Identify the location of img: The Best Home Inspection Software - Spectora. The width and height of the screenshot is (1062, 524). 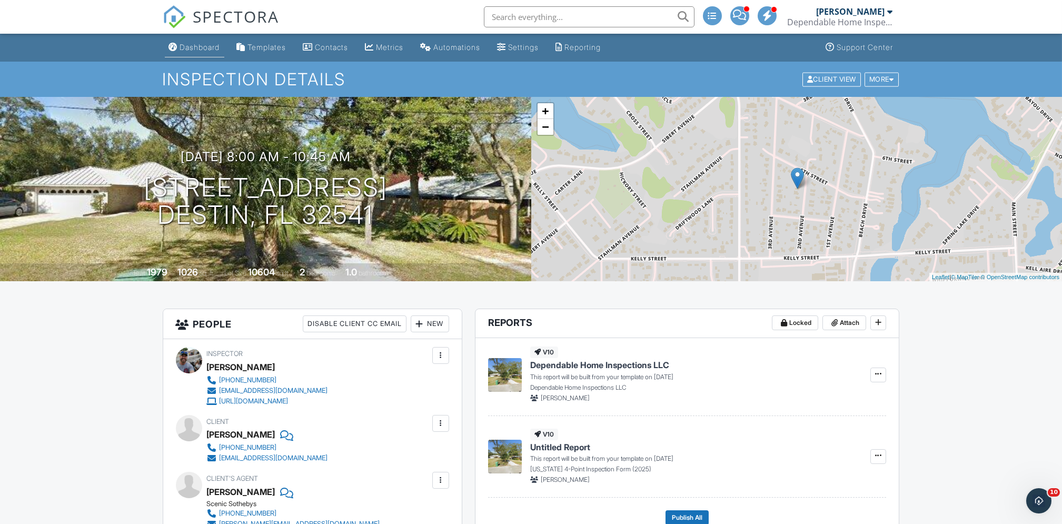
(174, 17).